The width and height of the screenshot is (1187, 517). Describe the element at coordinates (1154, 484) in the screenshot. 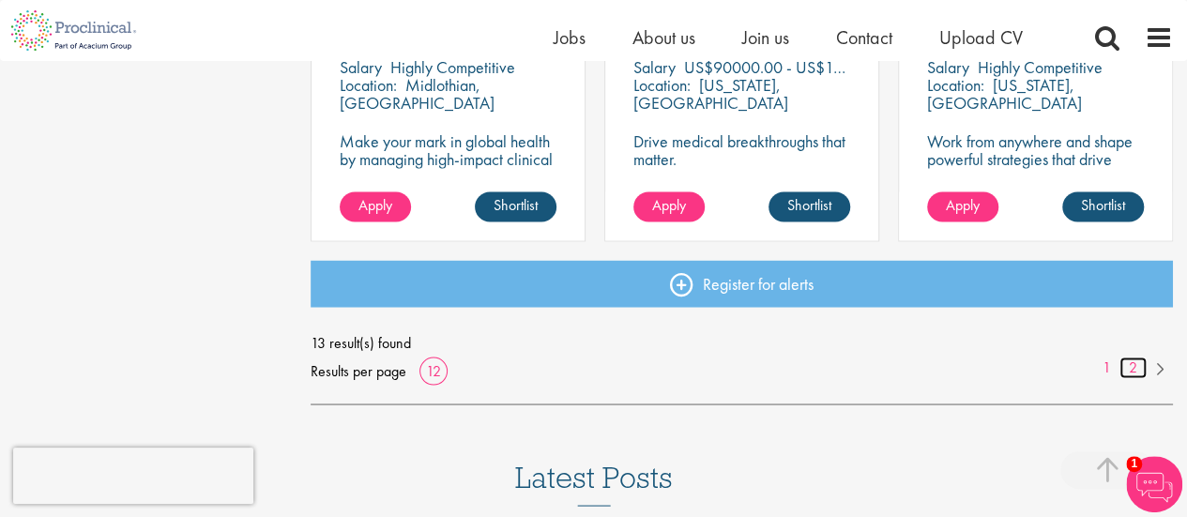

I see `img: Chatbot` at that location.